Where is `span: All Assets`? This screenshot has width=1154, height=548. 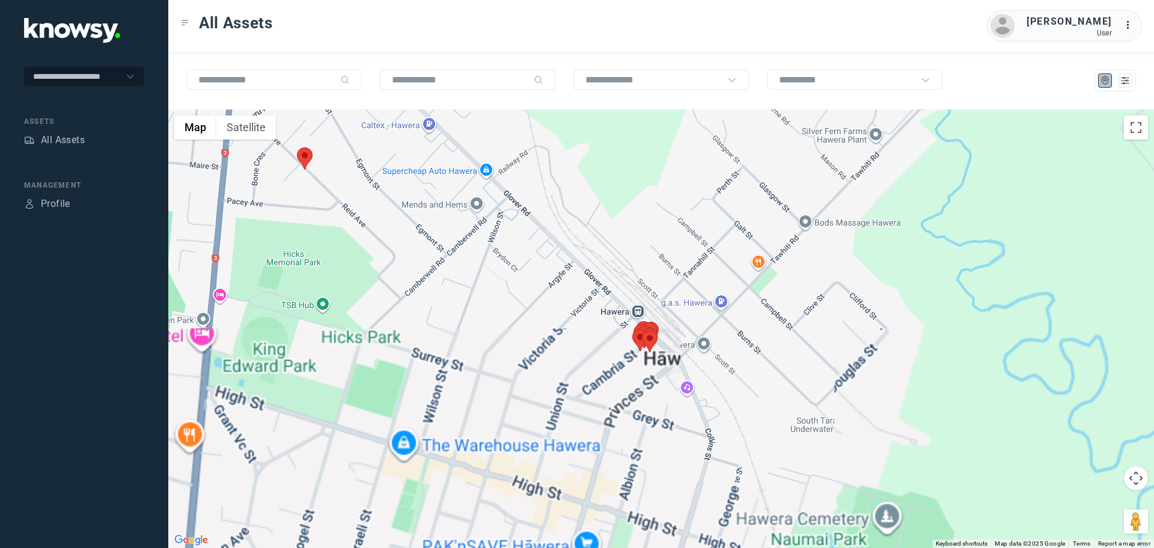
span: All Assets is located at coordinates (236, 23).